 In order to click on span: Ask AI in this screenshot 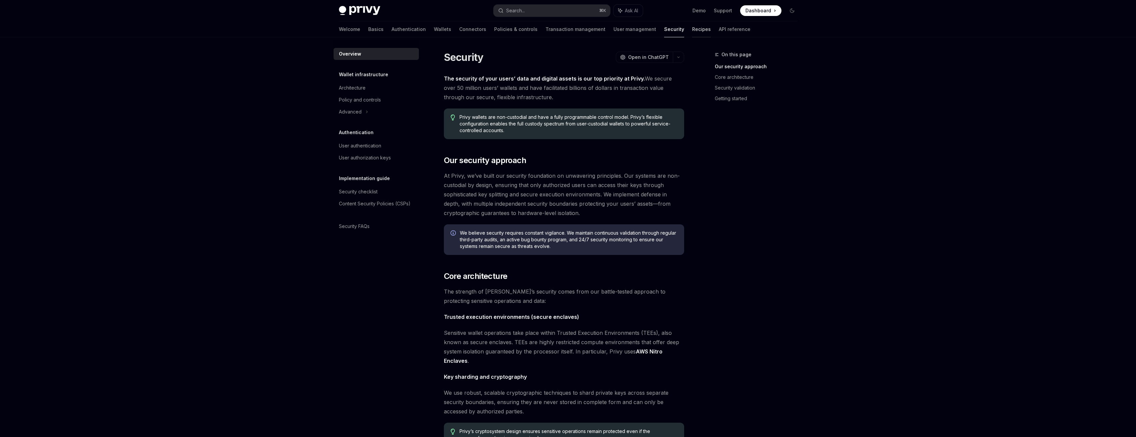, I will do `click(631, 11)`.